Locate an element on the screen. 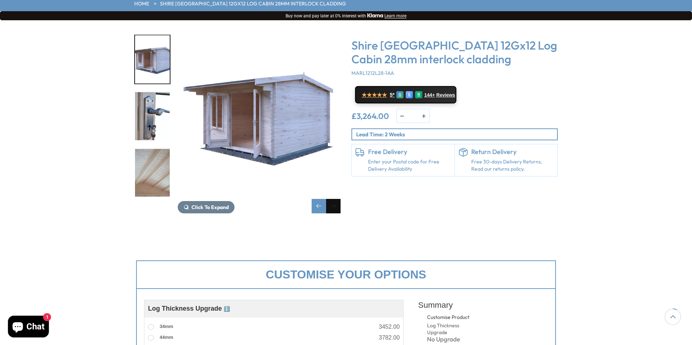 This screenshot has height=345, width=692. div: G is located at coordinates (400, 95).